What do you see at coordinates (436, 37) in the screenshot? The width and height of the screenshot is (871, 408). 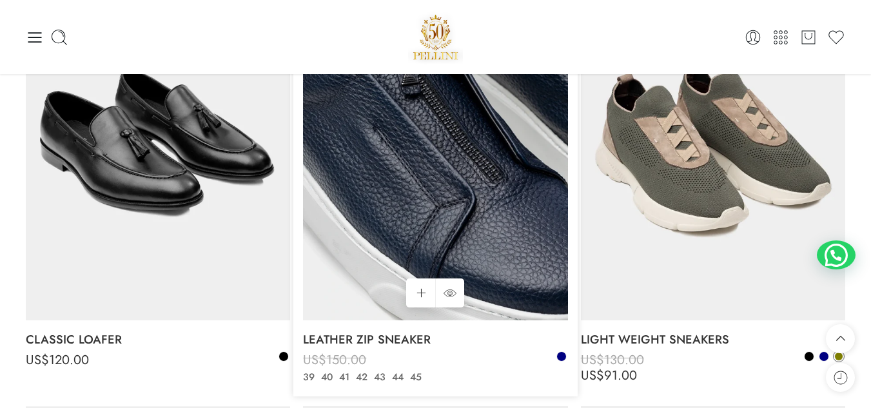 I see `a: Pellini -` at bounding box center [436, 37].